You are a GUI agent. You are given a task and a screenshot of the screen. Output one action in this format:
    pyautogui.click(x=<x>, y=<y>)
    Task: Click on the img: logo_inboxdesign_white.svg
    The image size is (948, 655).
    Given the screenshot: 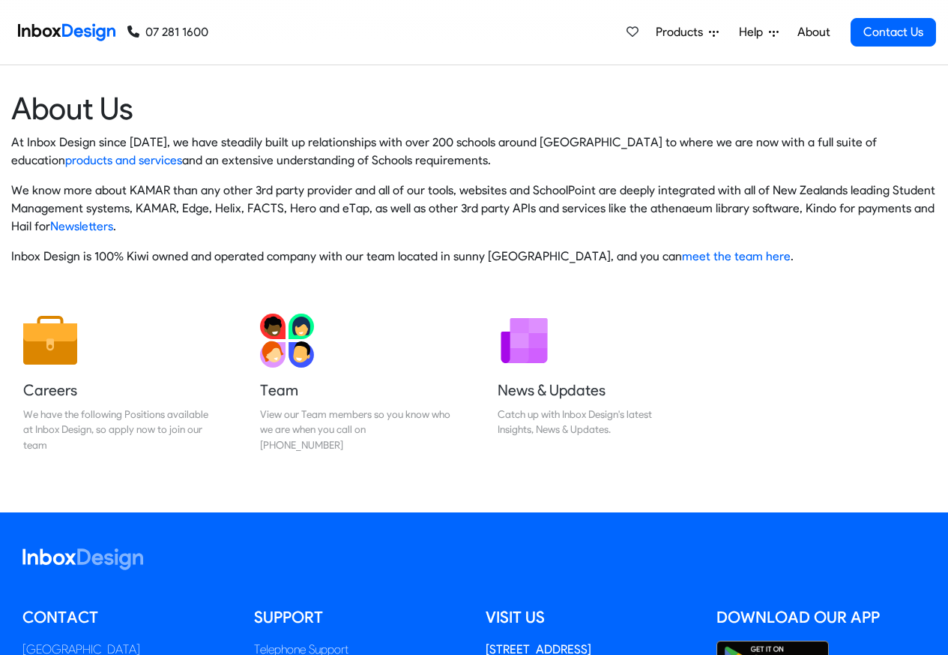 What is the action you would take?
    pyautogui.click(x=82, y=559)
    